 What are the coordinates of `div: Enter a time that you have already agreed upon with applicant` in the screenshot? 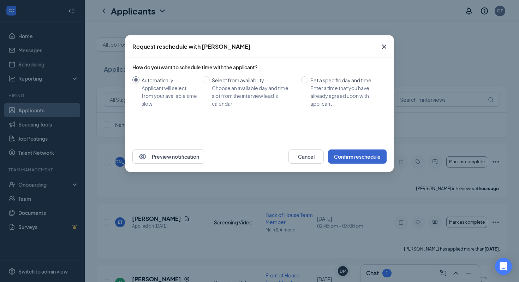 It's located at (346, 96).